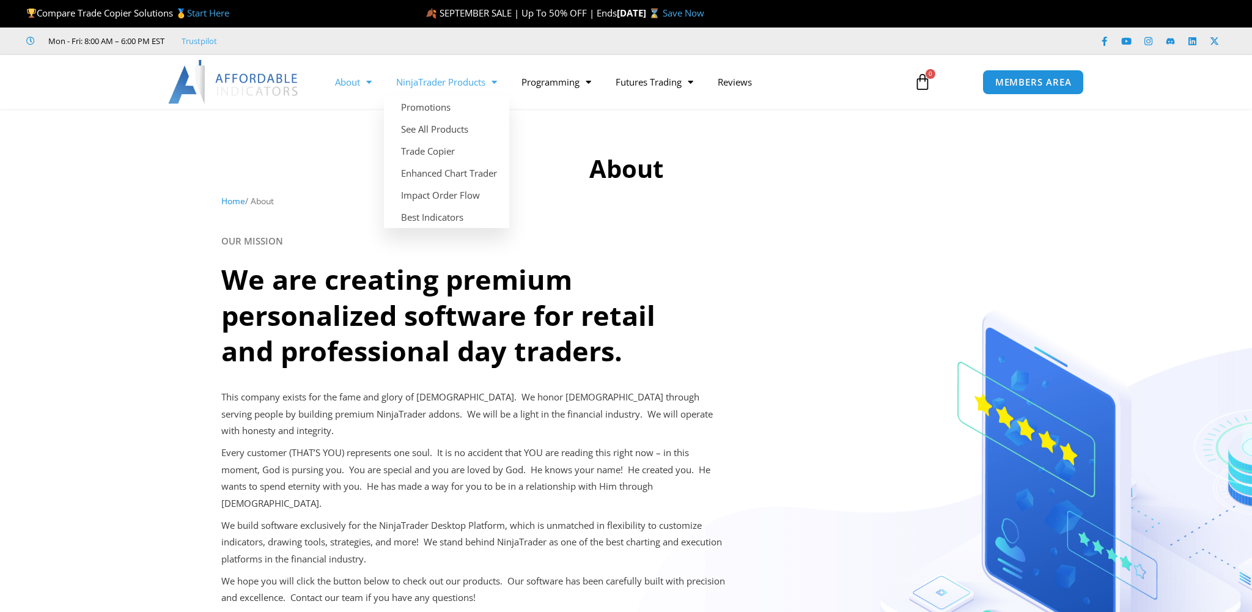 The image size is (1252, 612). What do you see at coordinates (1033, 82) in the screenshot?
I see `a: MEMBERS AREA` at bounding box center [1033, 82].